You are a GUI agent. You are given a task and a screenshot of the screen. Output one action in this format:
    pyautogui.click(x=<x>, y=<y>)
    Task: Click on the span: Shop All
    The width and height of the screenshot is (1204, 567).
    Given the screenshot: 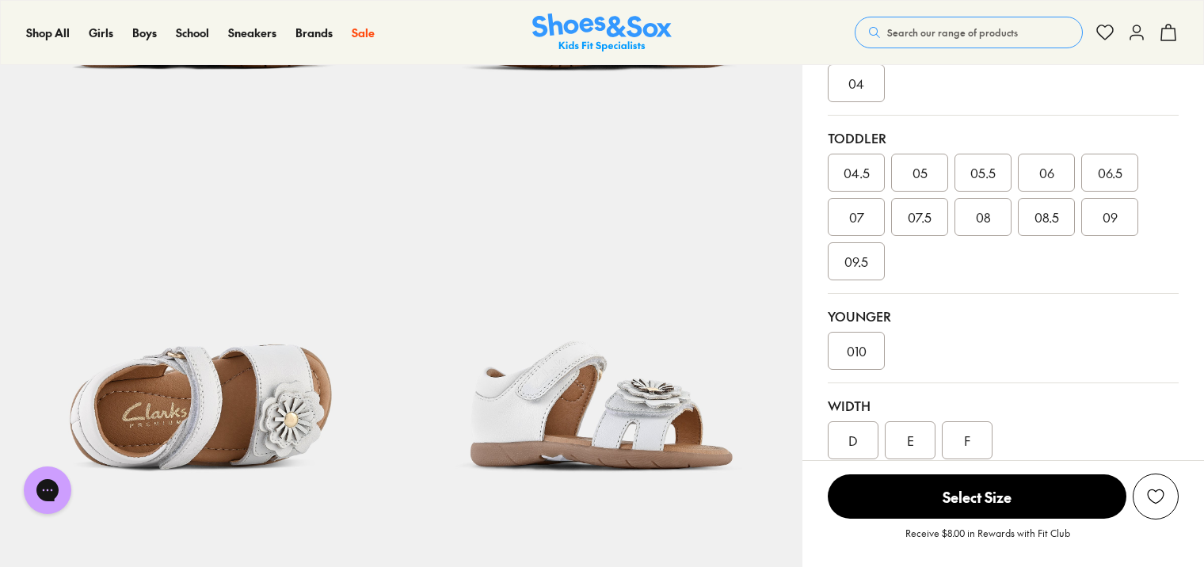 What is the action you would take?
    pyautogui.click(x=48, y=32)
    